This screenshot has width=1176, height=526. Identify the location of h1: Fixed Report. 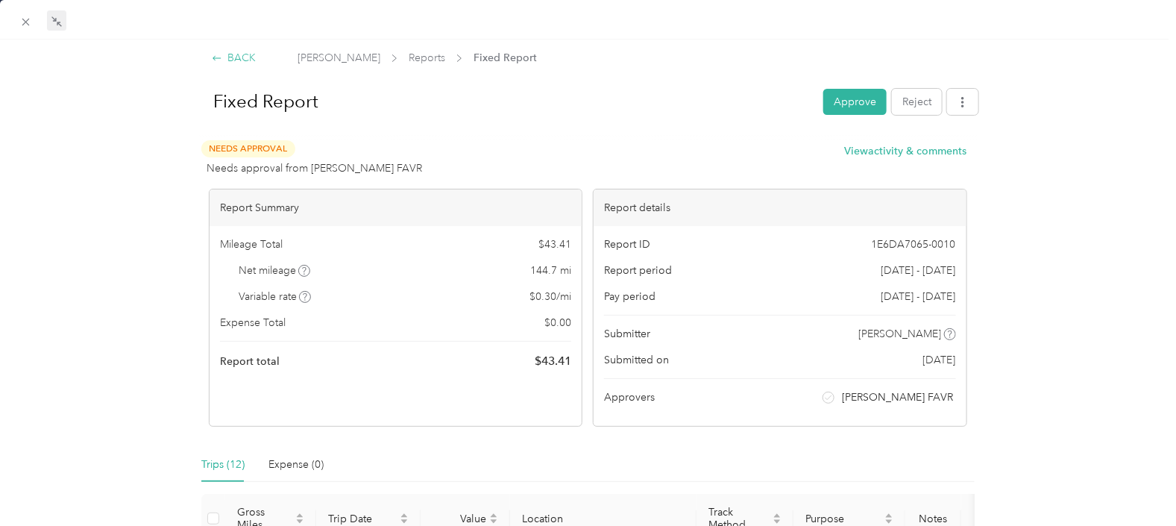
(505, 101).